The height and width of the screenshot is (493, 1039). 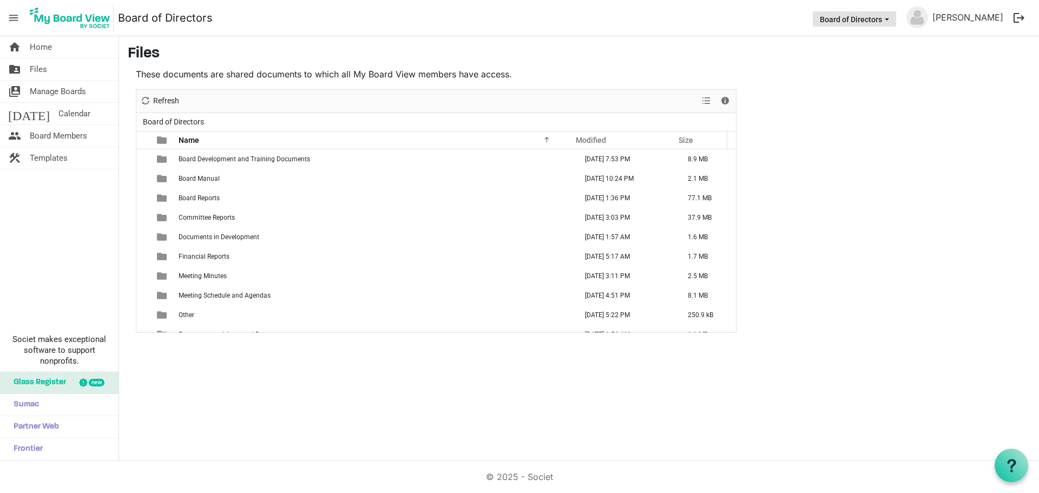 What do you see at coordinates (918, 17) in the screenshot?
I see `img: no-profile-picture.svg` at bounding box center [918, 17].